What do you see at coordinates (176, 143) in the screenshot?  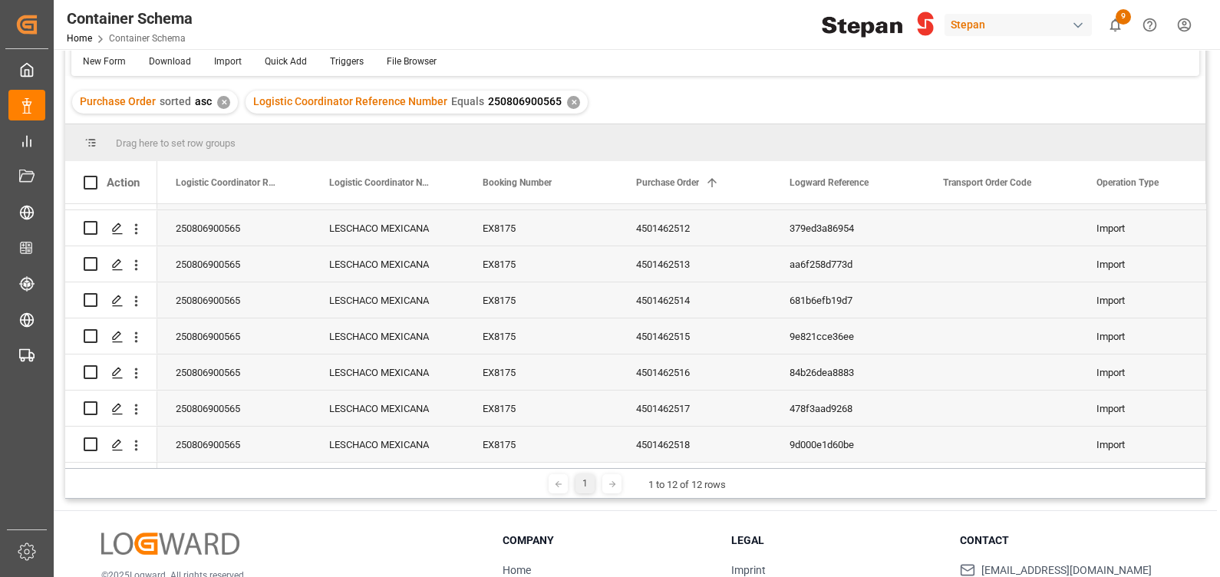 I see `span: Drag here to set row groups` at bounding box center [176, 143].